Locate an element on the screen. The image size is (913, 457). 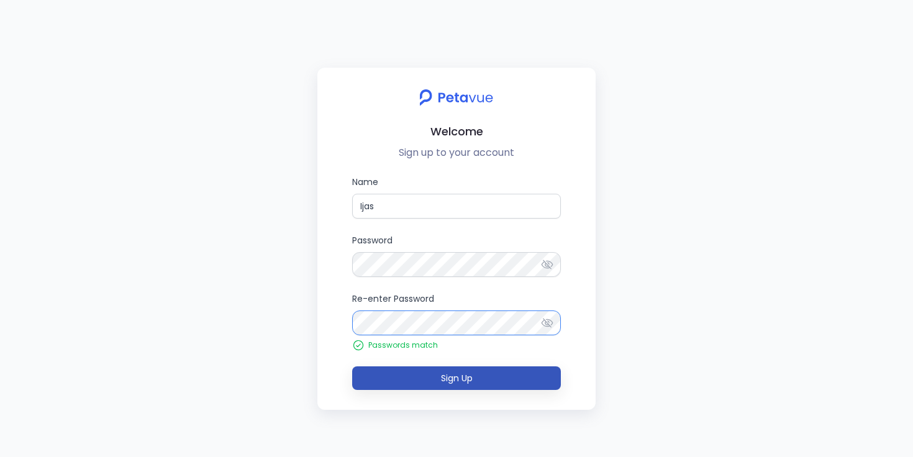
span: Passwords match is located at coordinates (403, 345).